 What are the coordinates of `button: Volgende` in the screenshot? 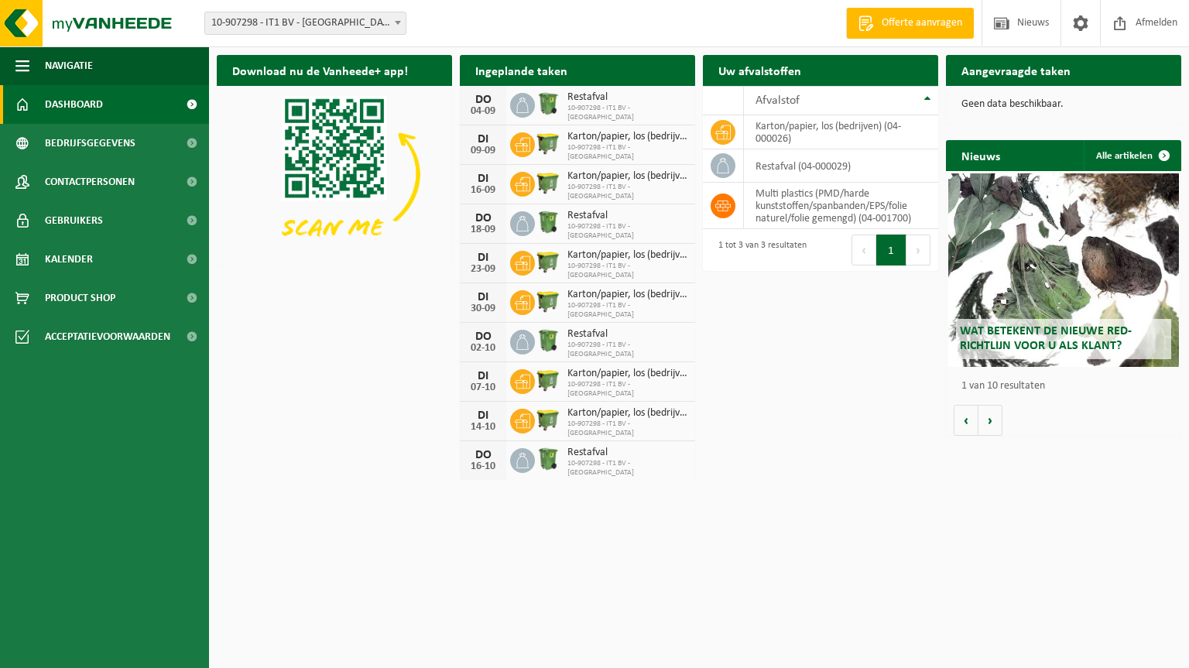 It's located at (990, 420).